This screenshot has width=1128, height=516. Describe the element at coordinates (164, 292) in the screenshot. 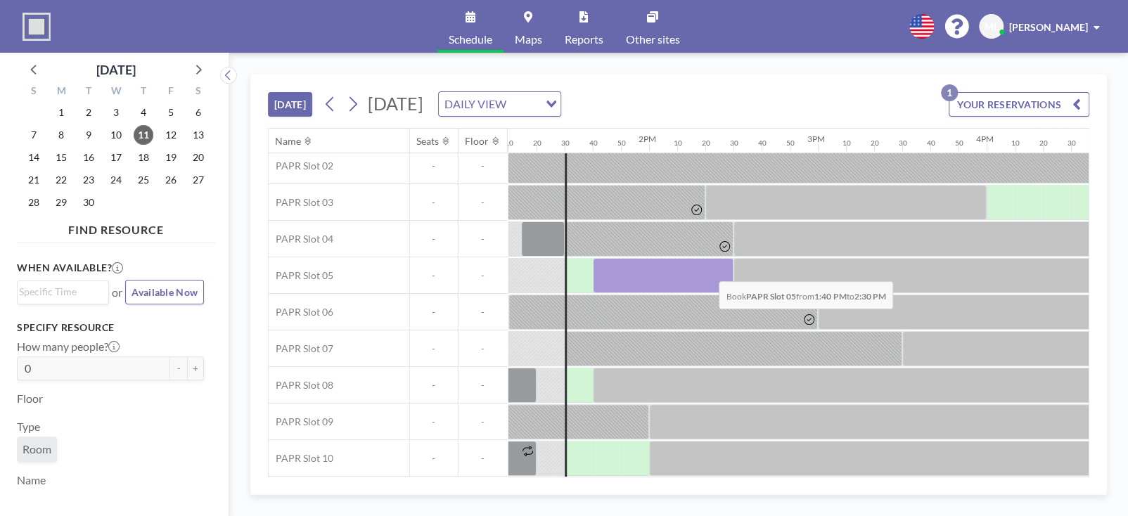

I see `button: Available Now` at that location.